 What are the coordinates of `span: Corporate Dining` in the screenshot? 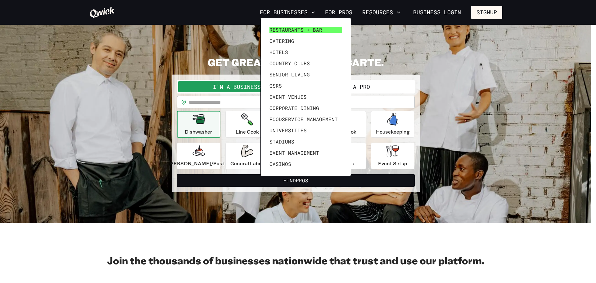 It's located at (294, 108).